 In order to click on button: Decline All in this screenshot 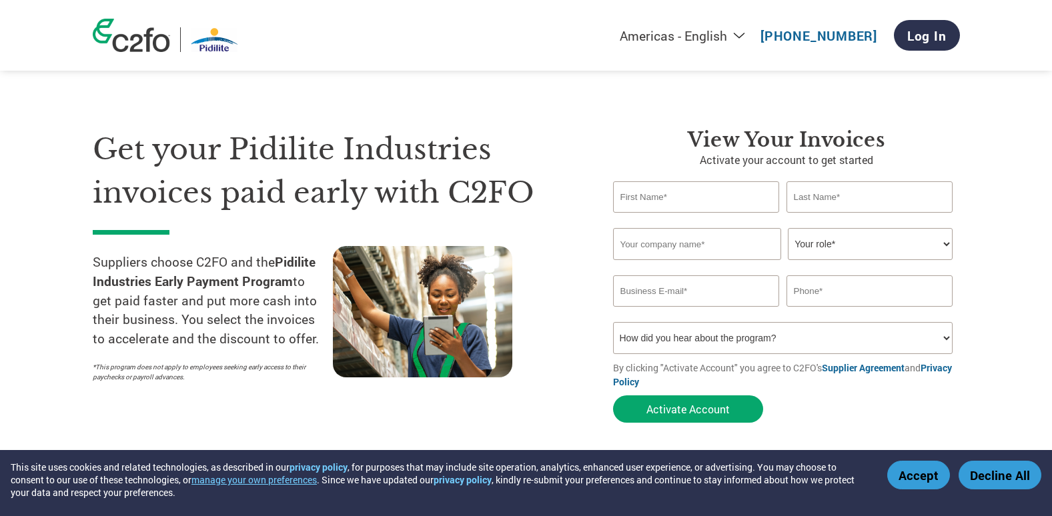, I will do `click(1000, 475)`.